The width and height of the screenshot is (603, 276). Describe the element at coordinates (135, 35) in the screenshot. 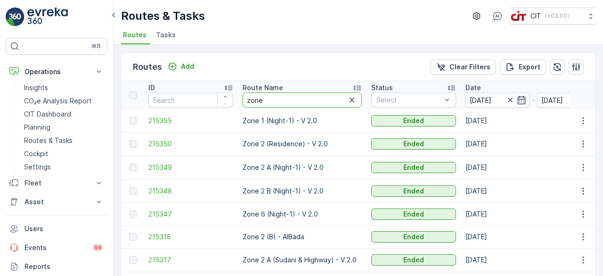

I see `span: Routes` at that location.